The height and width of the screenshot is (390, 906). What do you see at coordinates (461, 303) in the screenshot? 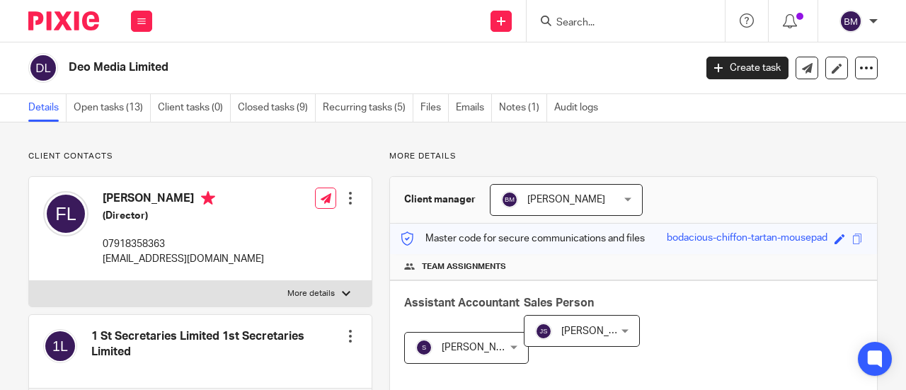
I see `span: Assistant Accountant` at bounding box center [461, 303].